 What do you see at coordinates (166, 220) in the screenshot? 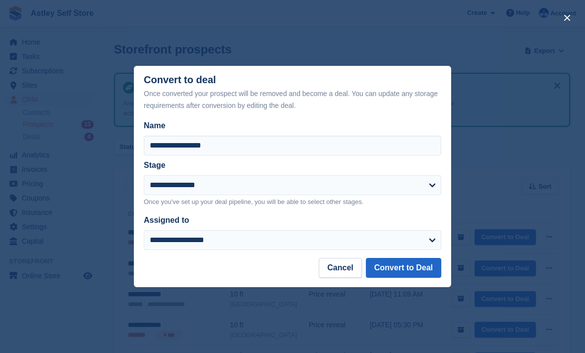
I see `label: Assigned to` at bounding box center [166, 220].